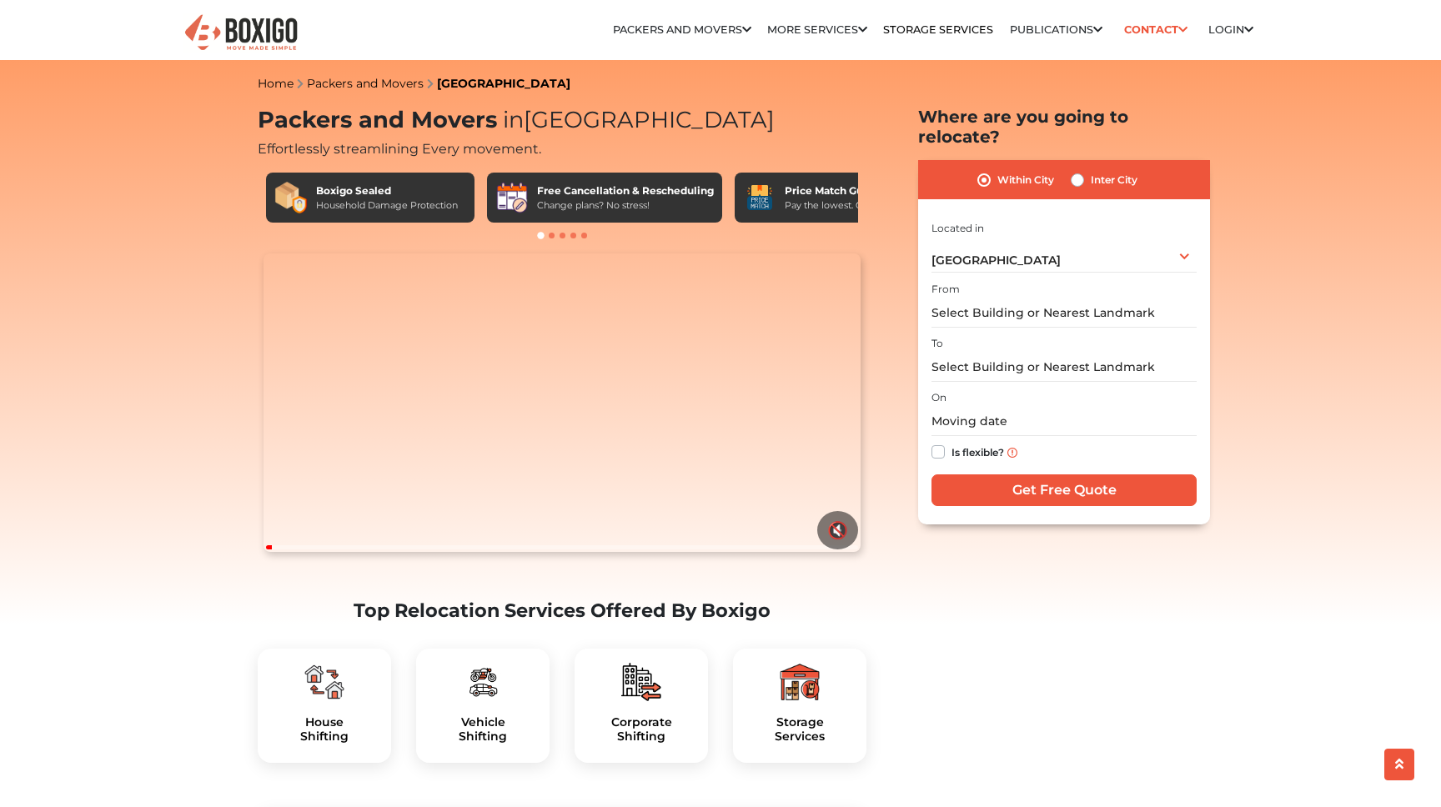 This screenshot has width=1441, height=807. What do you see at coordinates (561, 403) in the screenshot?
I see `video: Your browser does not support the video tag.` at bounding box center [561, 403].